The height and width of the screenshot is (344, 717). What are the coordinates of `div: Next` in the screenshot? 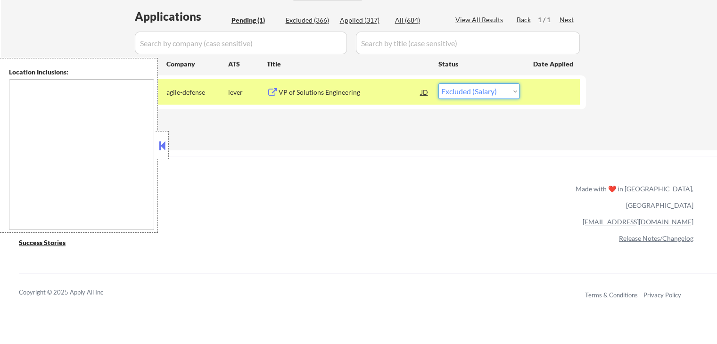 It's located at (567, 20).